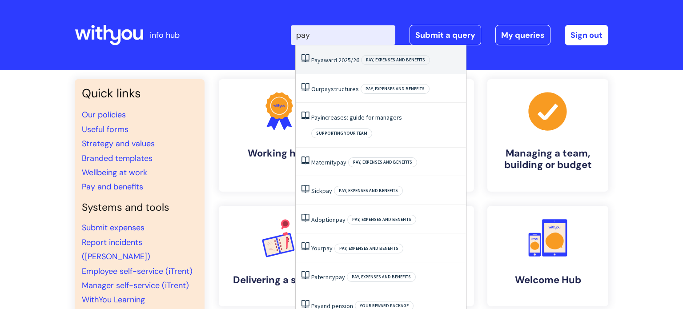 The width and height of the screenshot is (683, 309). What do you see at coordinates (279, 153) in the screenshot?
I see `h4: Working here` at bounding box center [279, 153].